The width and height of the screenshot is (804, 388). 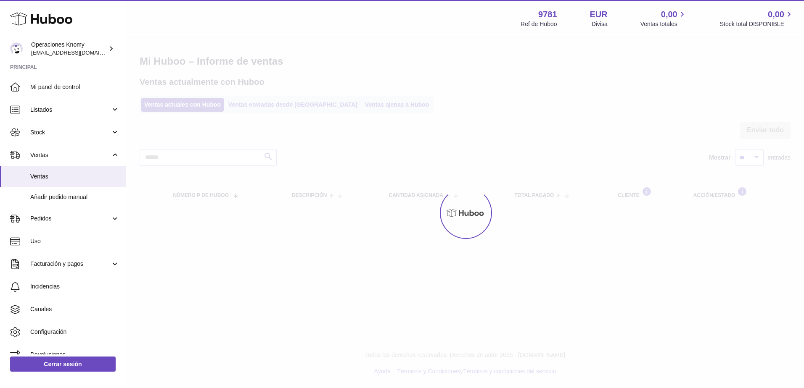 What do you see at coordinates (75, 355) in the screenshot?
I see `span: Devoluciones` at bounding box center [75, 355].